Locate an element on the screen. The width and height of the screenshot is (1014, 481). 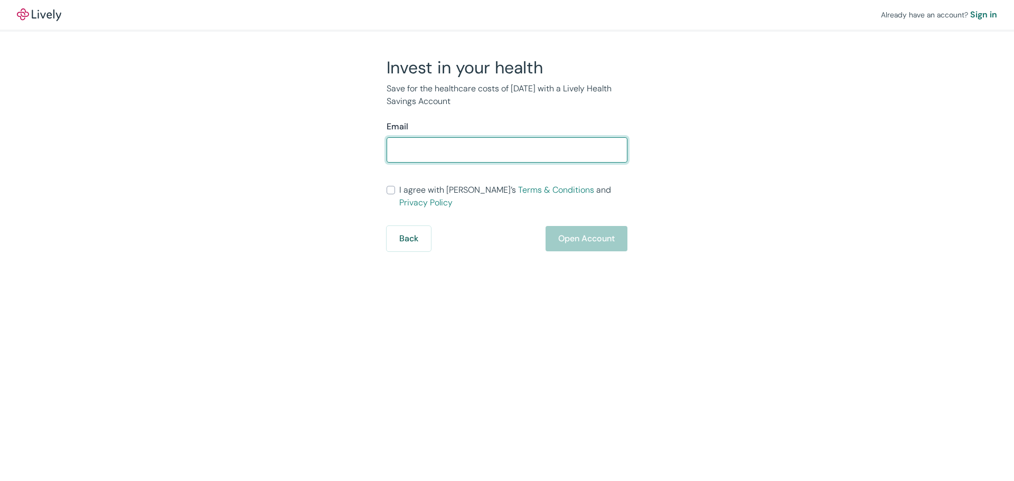
label: Email is located at coordinates (397, 127).